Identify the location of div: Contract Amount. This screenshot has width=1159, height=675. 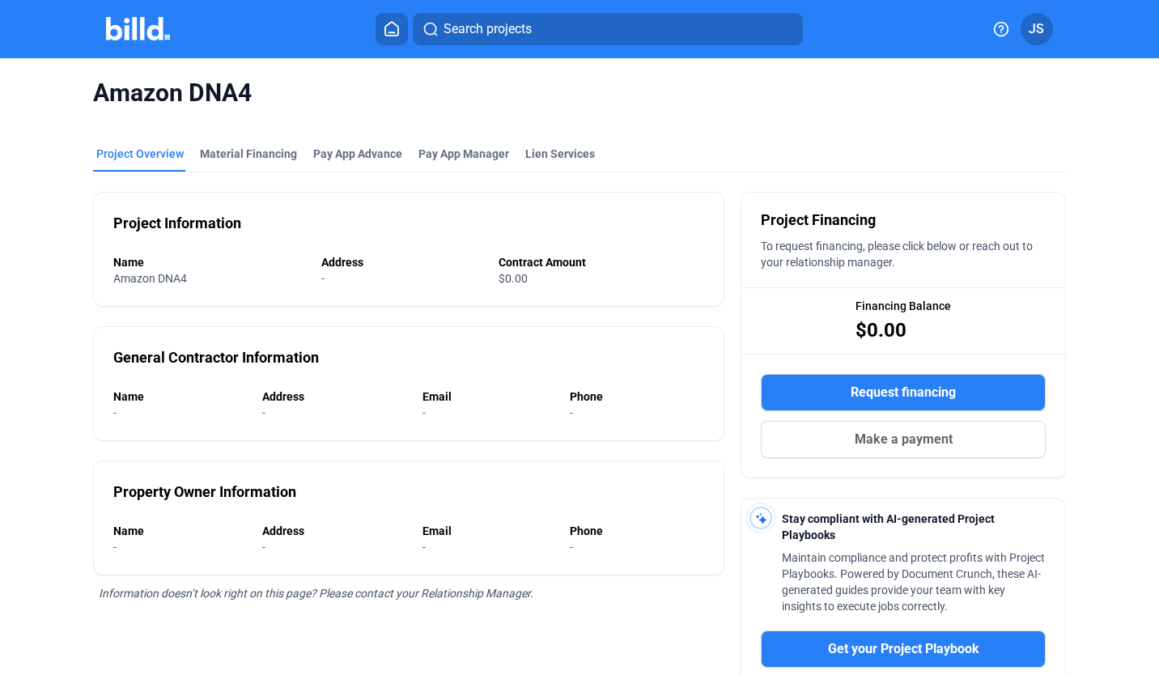
(602, 262).